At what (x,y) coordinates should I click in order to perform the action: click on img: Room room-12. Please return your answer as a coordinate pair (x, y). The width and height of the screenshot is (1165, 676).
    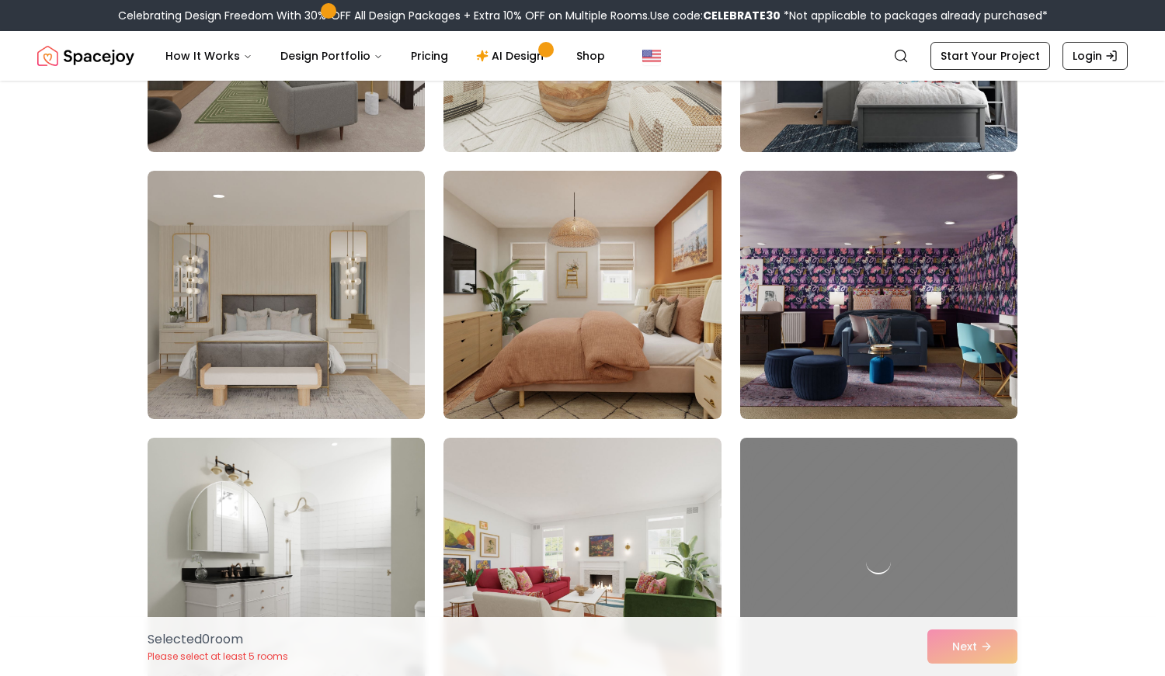
    Looking at the image, I should click on (878, 295).